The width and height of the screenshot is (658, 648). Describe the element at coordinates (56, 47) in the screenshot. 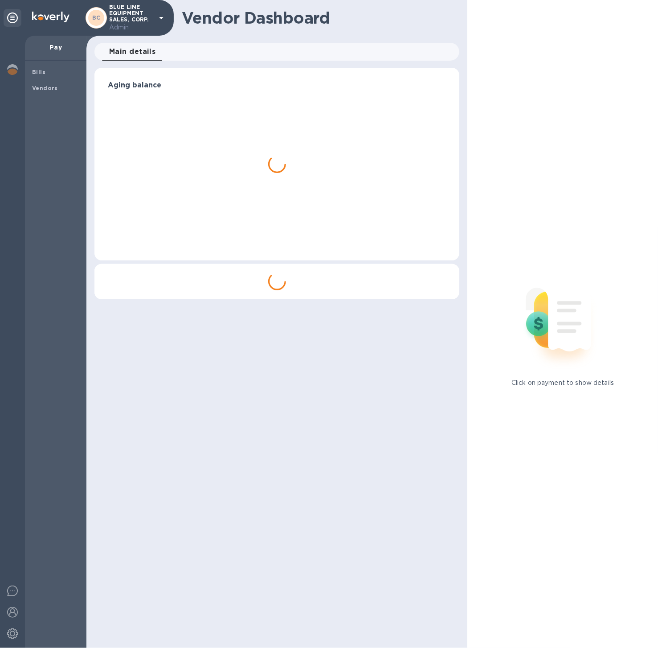

I see `p: Pay` at that location.